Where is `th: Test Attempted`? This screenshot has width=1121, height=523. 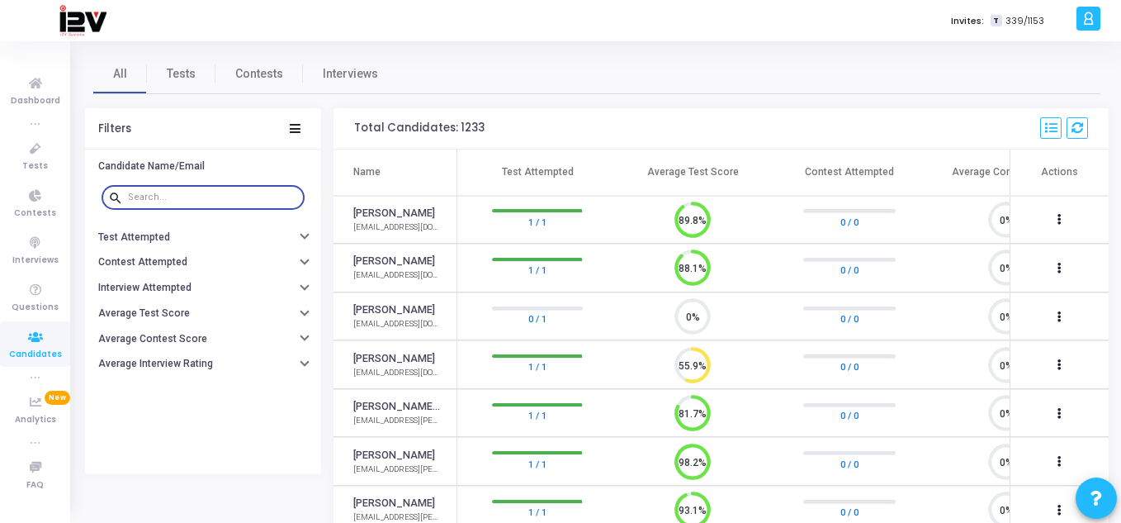 th: Test Attempted is located at coordinates (536, 173).